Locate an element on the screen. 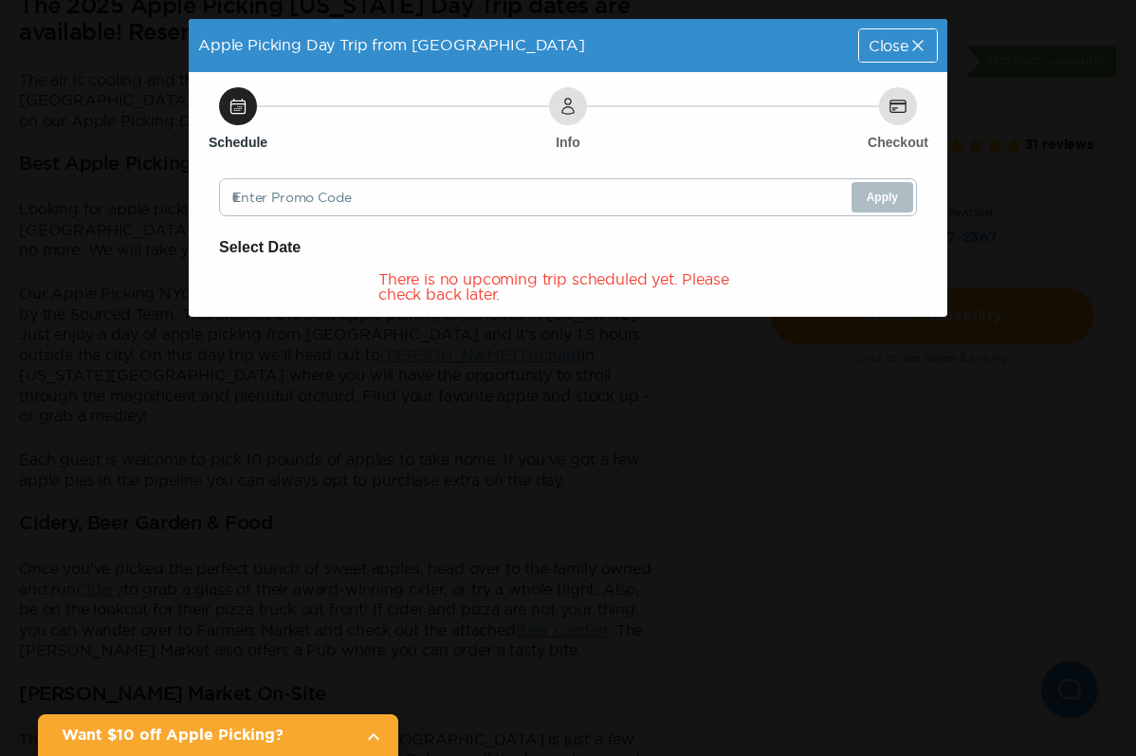 The width and height of the screenshot is (1136, 756). a: Want $10 off Apple Picking? is located at coordinates (218, 735).